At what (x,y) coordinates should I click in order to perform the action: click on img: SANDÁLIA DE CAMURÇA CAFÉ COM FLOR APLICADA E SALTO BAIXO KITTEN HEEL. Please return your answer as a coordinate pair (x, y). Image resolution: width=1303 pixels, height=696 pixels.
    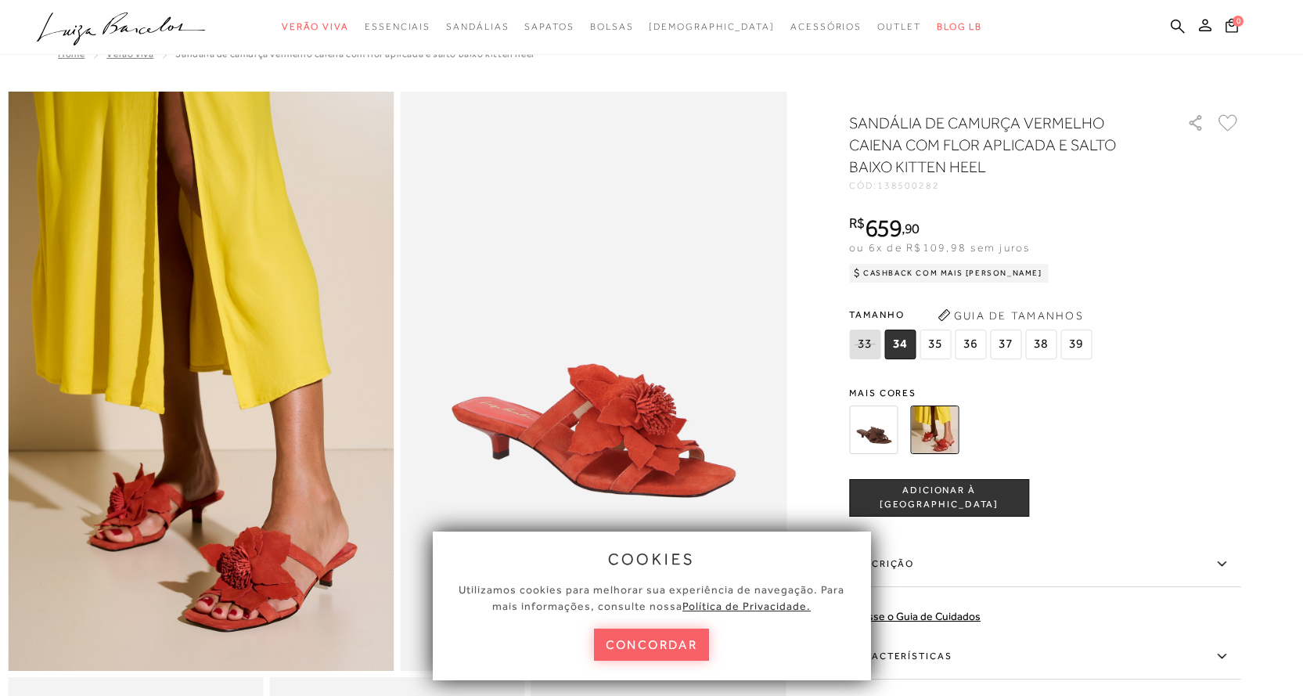
    Looking at the image, I should click on (873, 430).